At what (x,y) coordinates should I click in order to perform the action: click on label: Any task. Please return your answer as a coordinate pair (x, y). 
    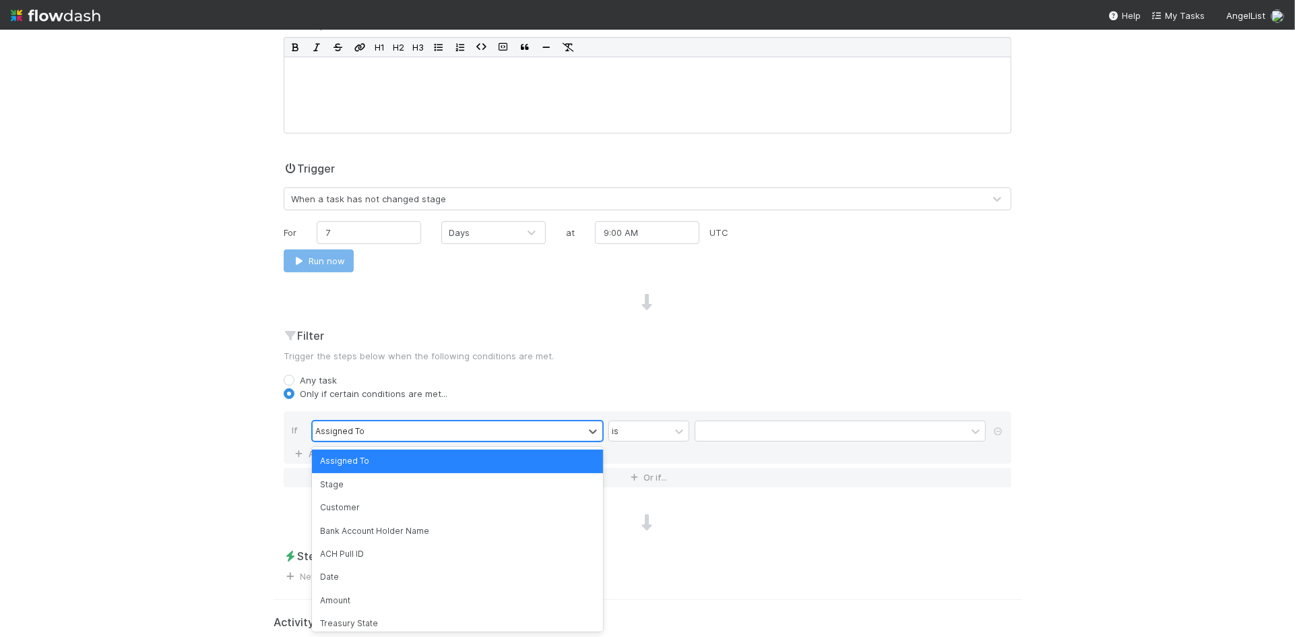
    Looking at the image, I should click on (318, 380).